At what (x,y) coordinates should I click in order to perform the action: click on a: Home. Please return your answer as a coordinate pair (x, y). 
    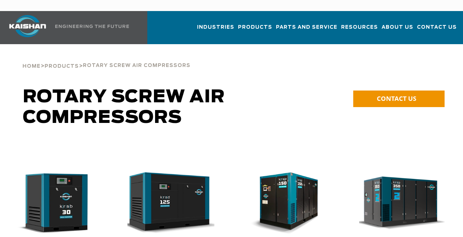
    Looking at the image, I should click on (31, 66).